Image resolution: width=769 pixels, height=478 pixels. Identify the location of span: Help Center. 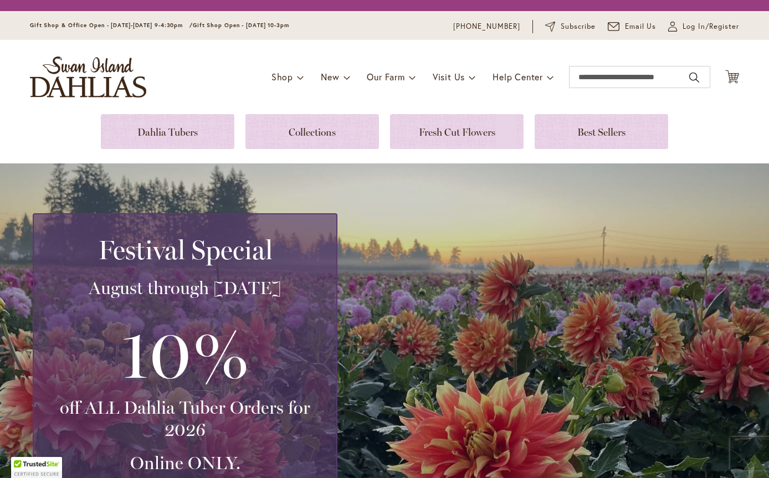
(517, 76).